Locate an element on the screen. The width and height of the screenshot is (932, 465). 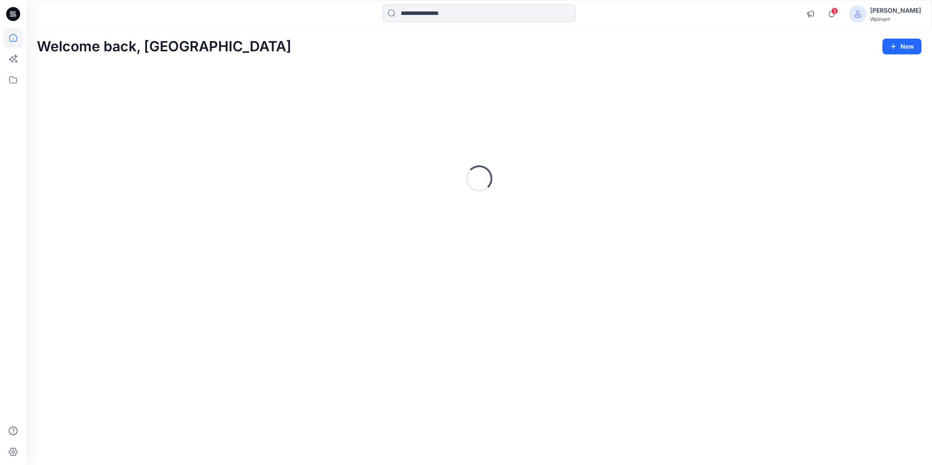
span: 3 is located at coordinates (834, 11).